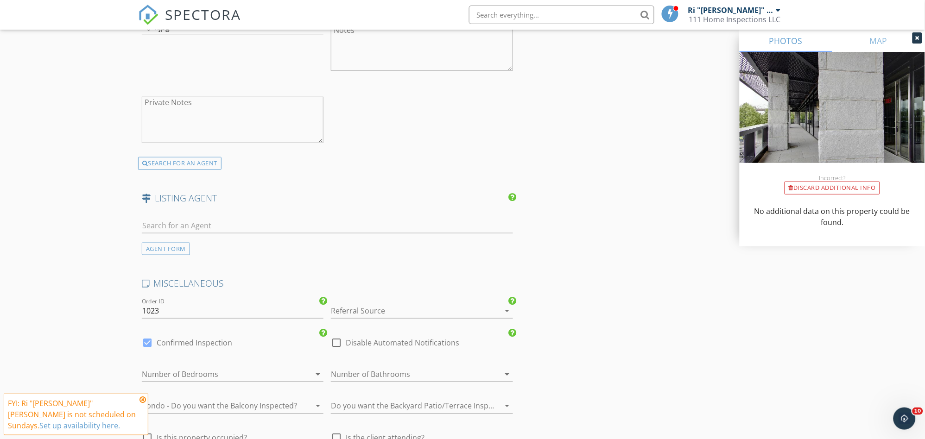  Describe the element at coordinates (194, 343) in the screenshot. I see `label: Confirmed Inspection` at that location.